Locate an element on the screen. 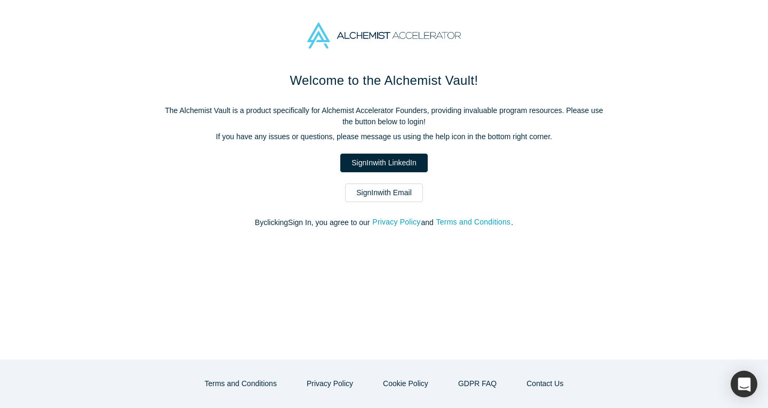 The width and height of the screenshot is (768, 408). p: By clicking Sign In , you agree to our and . is located at coordinates (384, 222).